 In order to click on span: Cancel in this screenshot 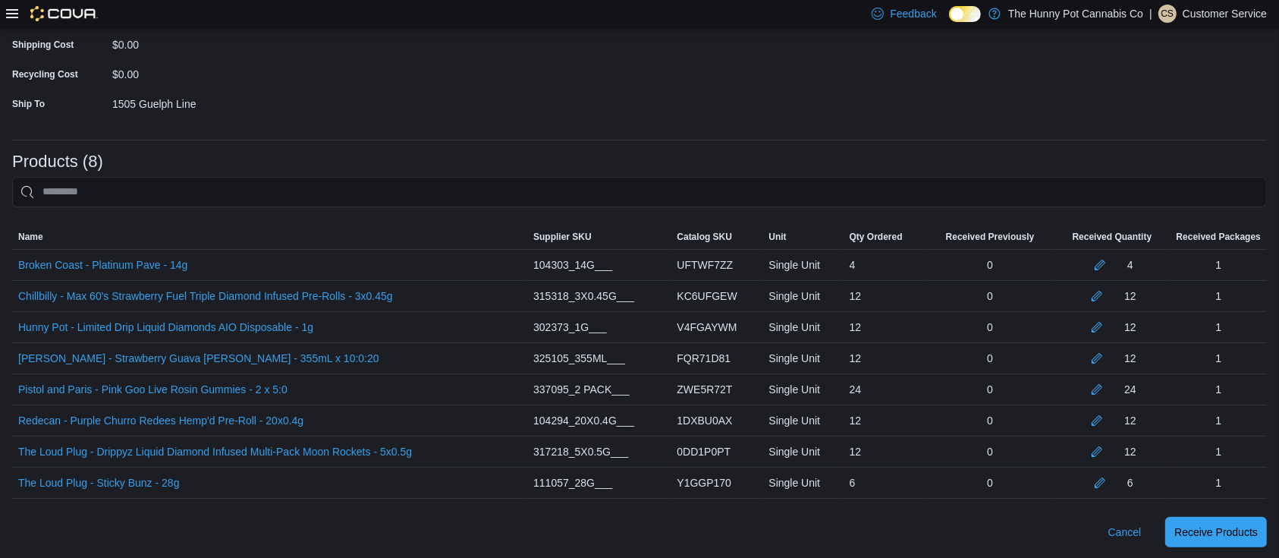, I will do `click(1125, 532)`.